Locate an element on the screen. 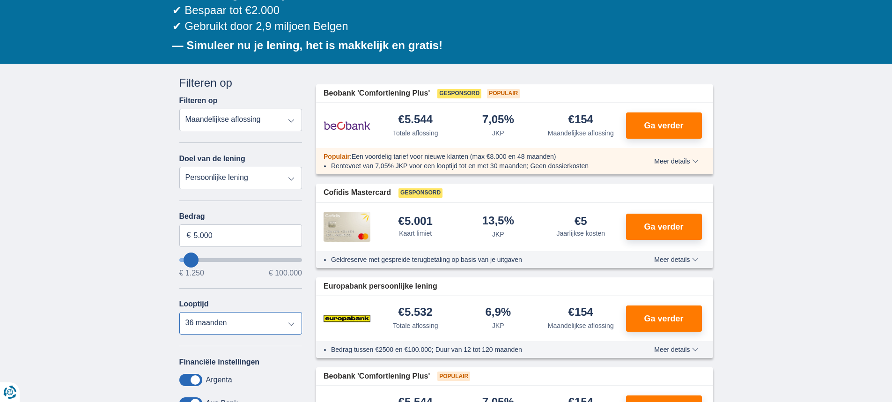  img: product.pl.alt Cofidis CC is located at coordinates (347, 227).